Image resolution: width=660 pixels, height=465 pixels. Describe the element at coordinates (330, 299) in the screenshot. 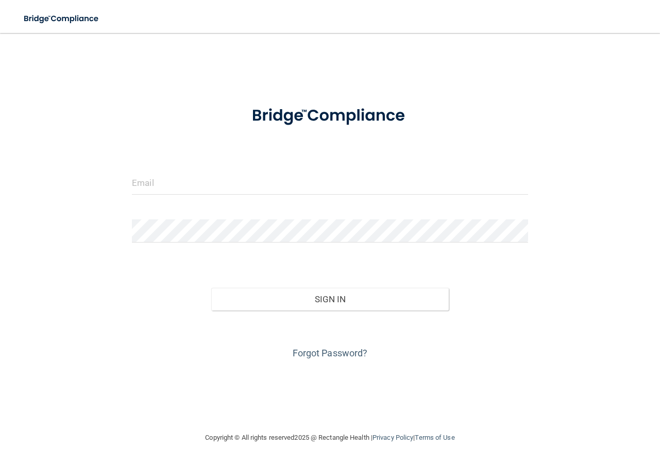

I see `button: Sign In` at that location.